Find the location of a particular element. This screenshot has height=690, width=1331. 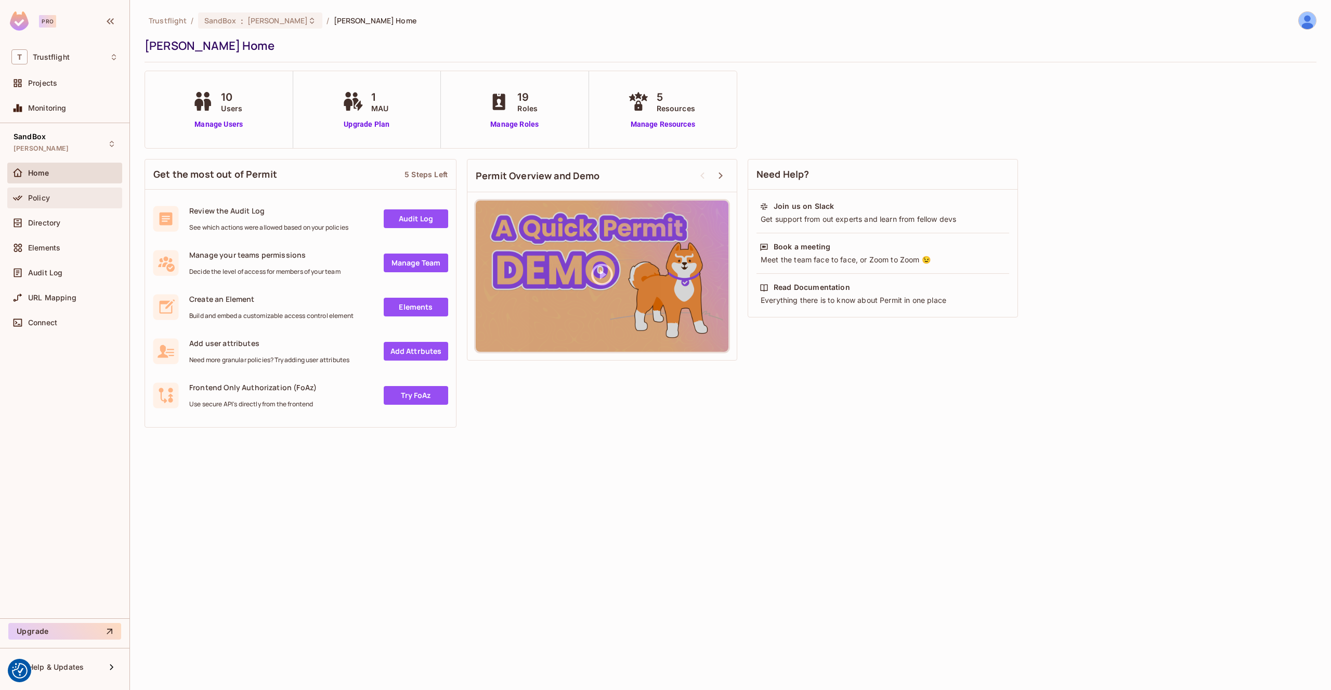

span: Manage your teams permissions is located at coordinates (265, 255).